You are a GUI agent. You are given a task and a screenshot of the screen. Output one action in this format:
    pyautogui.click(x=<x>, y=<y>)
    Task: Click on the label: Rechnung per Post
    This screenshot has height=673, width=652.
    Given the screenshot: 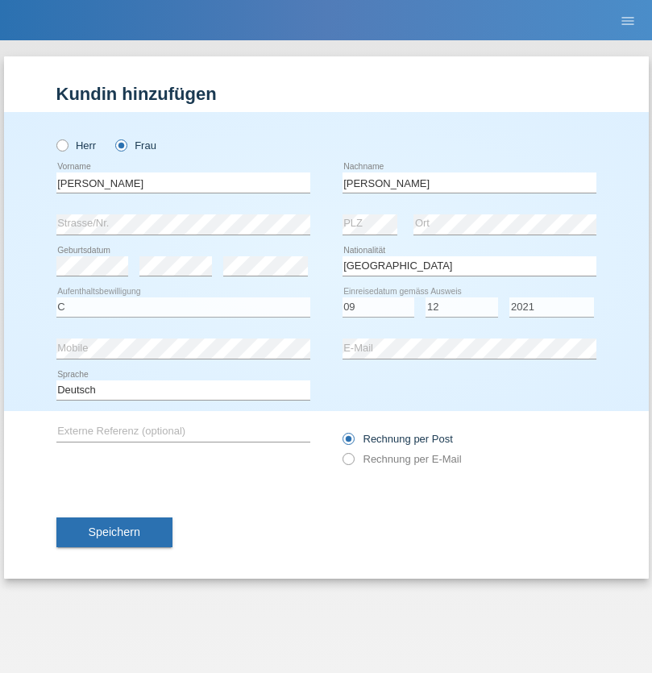 What is the action you would take?
    pyautogui.click(x=398, y=439)
    